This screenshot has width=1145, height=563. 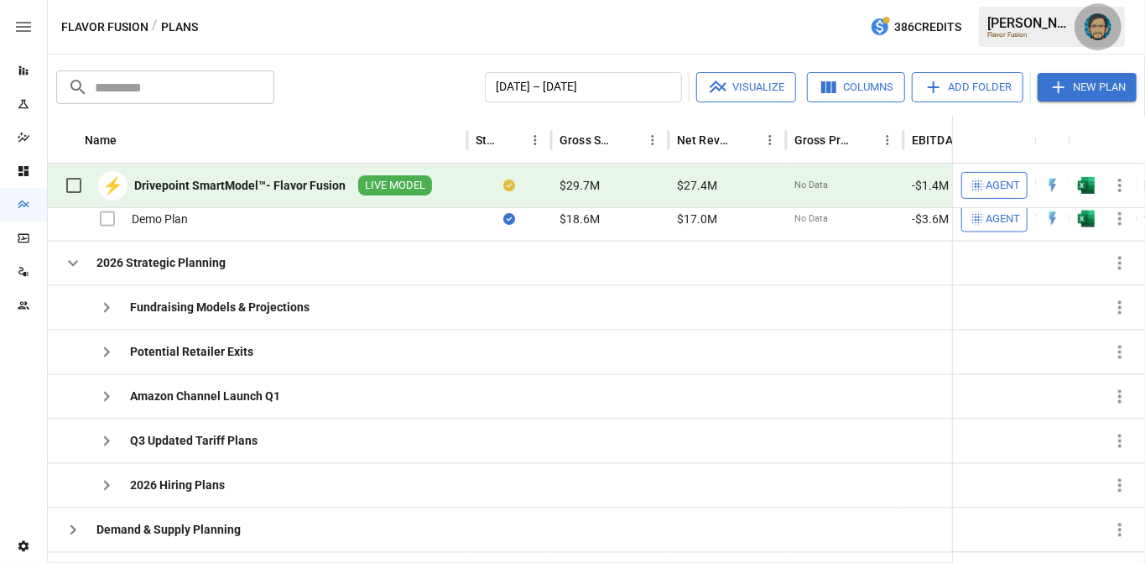 What do you see at coordinates (509, 185) in the screenshot?
I see `div: Your plan has changes in Excel that are not reflected in the Drivepoint Data Warehouse, select "S...` at bounding box center [509, 185].